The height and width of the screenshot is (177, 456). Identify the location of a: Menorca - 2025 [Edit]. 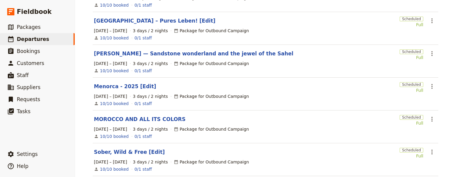
(125, 86).